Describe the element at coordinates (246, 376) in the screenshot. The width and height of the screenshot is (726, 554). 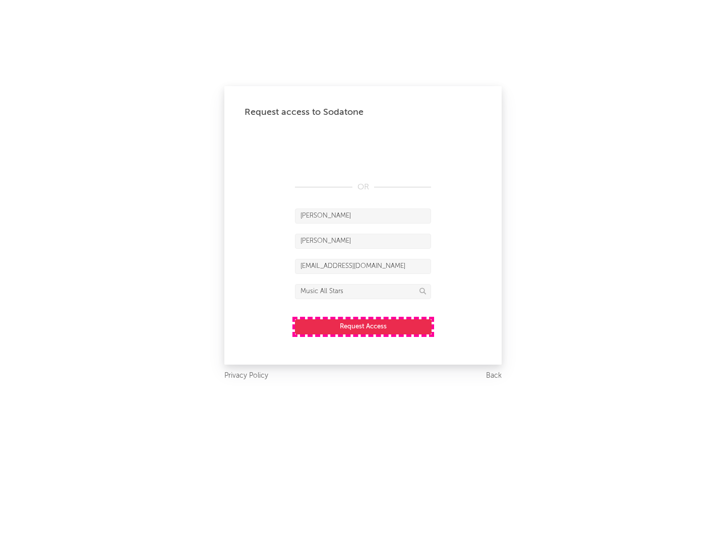
I see `a: Privacy Policy` at that location.